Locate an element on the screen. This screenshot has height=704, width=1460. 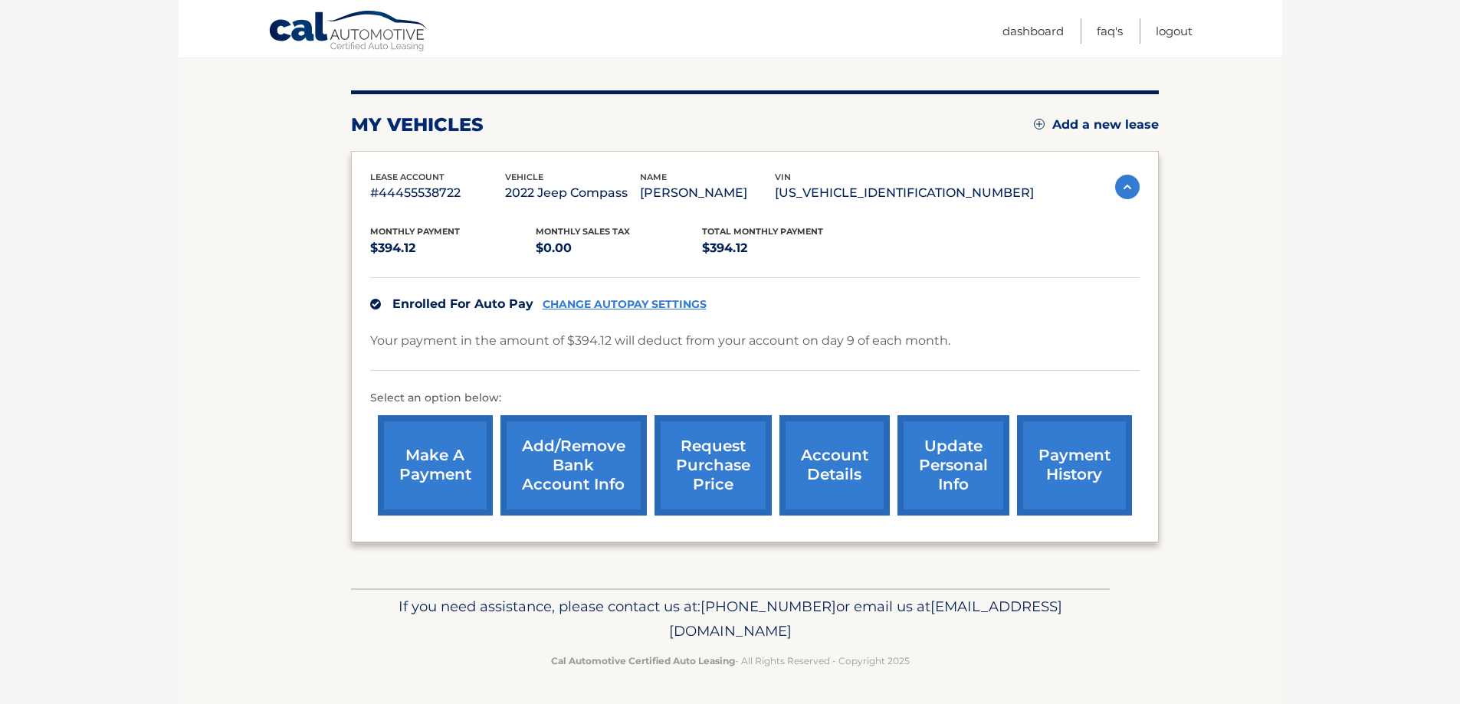
p: Your payment in the amount of $394.12 will deduct from your account on day 9 of each month. is located at coordinates (660, 341).